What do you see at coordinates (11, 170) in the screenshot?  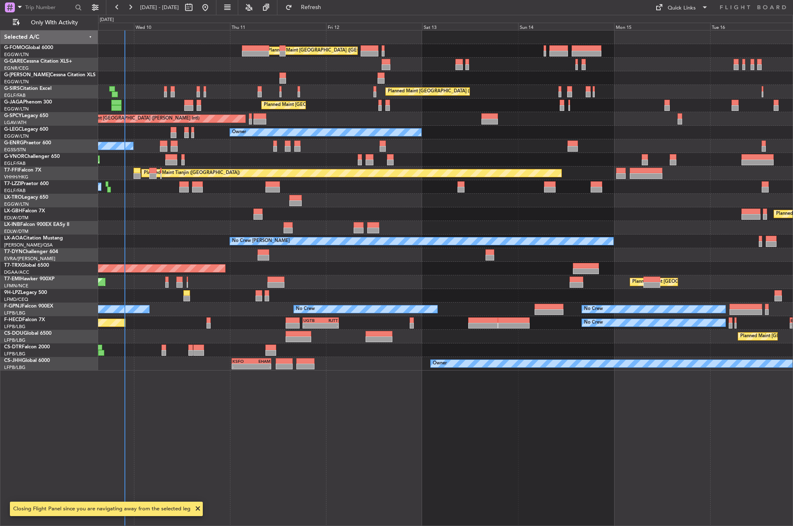 I see `span: T7-FFI` at bounding box center [11, 170].